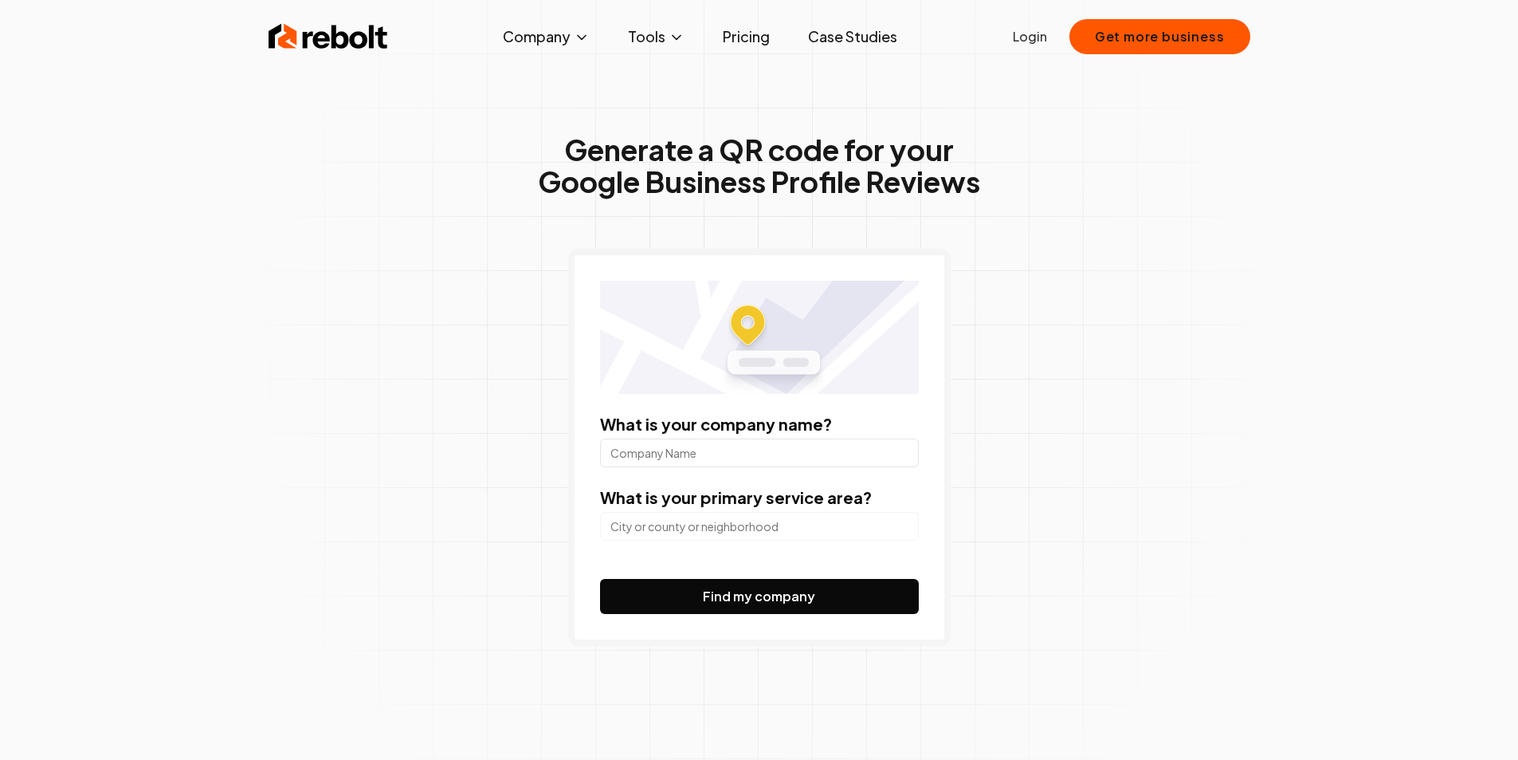 The height and width of the screenshot is (760, 1518). What do you see at coordinates (760, 453) in the screenshot?
I see `input: Company Name` at bounding box center [760, 453].